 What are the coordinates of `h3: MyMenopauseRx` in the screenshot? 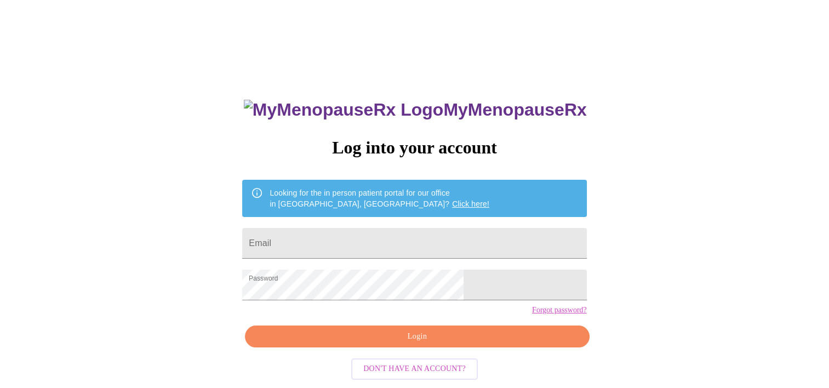 It's located at (415, 110).